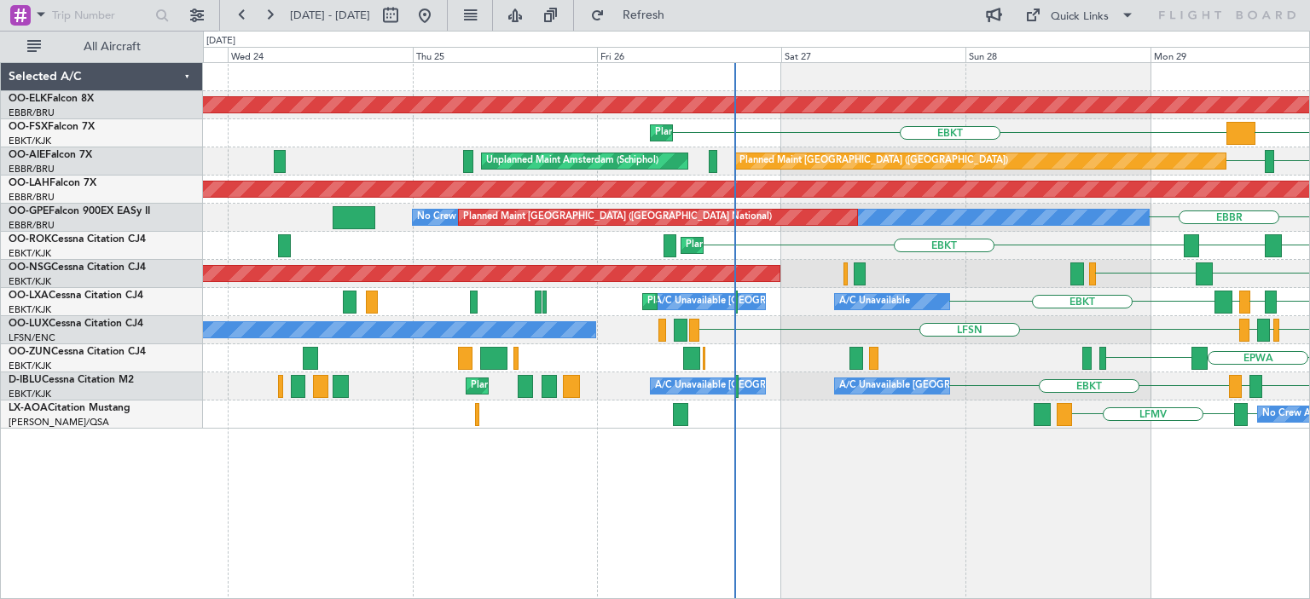 This screenshot has width=1310, height=599. I want to click on div: Wed 24, so click(320, 55).